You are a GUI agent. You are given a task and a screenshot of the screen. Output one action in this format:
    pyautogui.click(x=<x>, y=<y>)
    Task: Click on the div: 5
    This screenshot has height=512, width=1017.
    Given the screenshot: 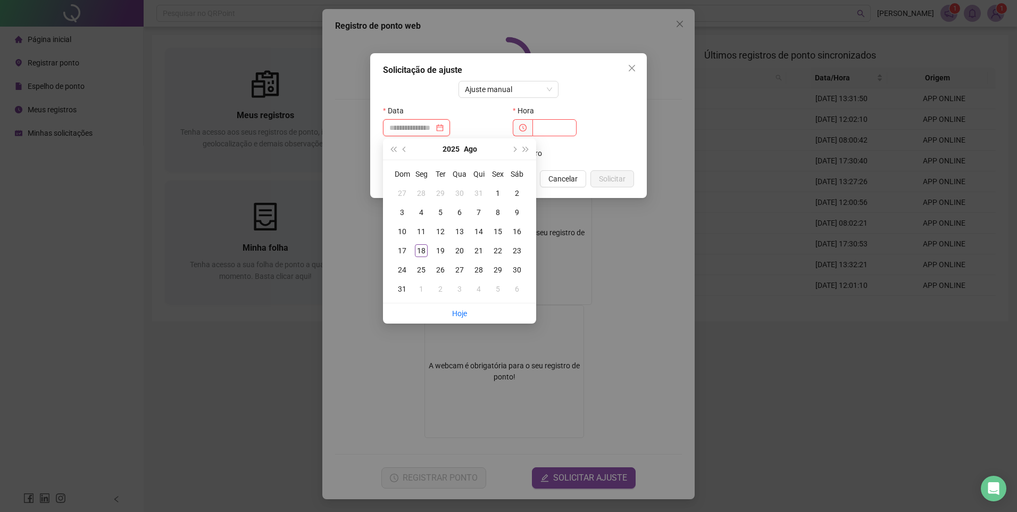 What is the action you would take?
    pyautogui.click(x=441, y=212)
    